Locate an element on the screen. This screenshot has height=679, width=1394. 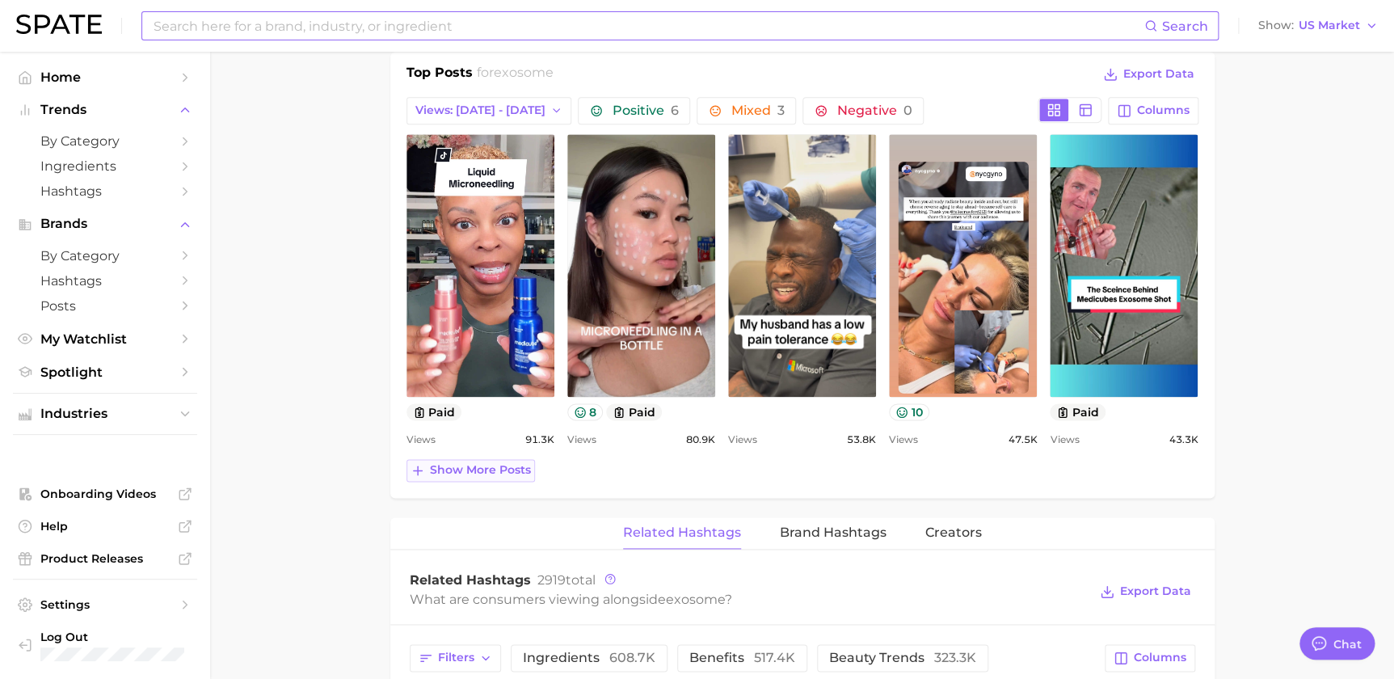
span: 3 is located at coordinates (780, 110).